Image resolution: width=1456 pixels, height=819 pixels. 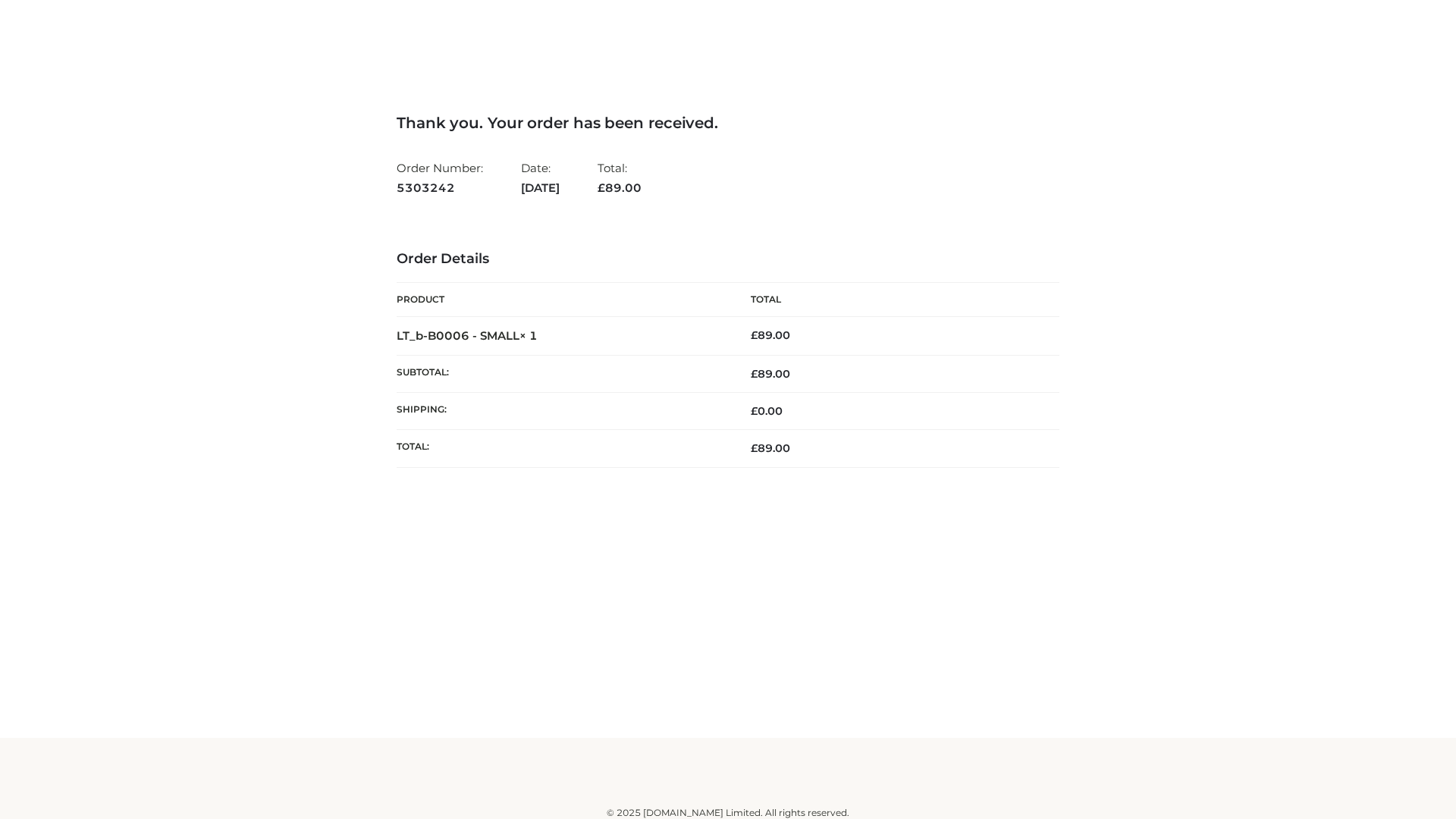 What do you see at coordinates (767, 411) in the screenshot?
I see `bdi: 0.00` at bounding box center [767, 411].